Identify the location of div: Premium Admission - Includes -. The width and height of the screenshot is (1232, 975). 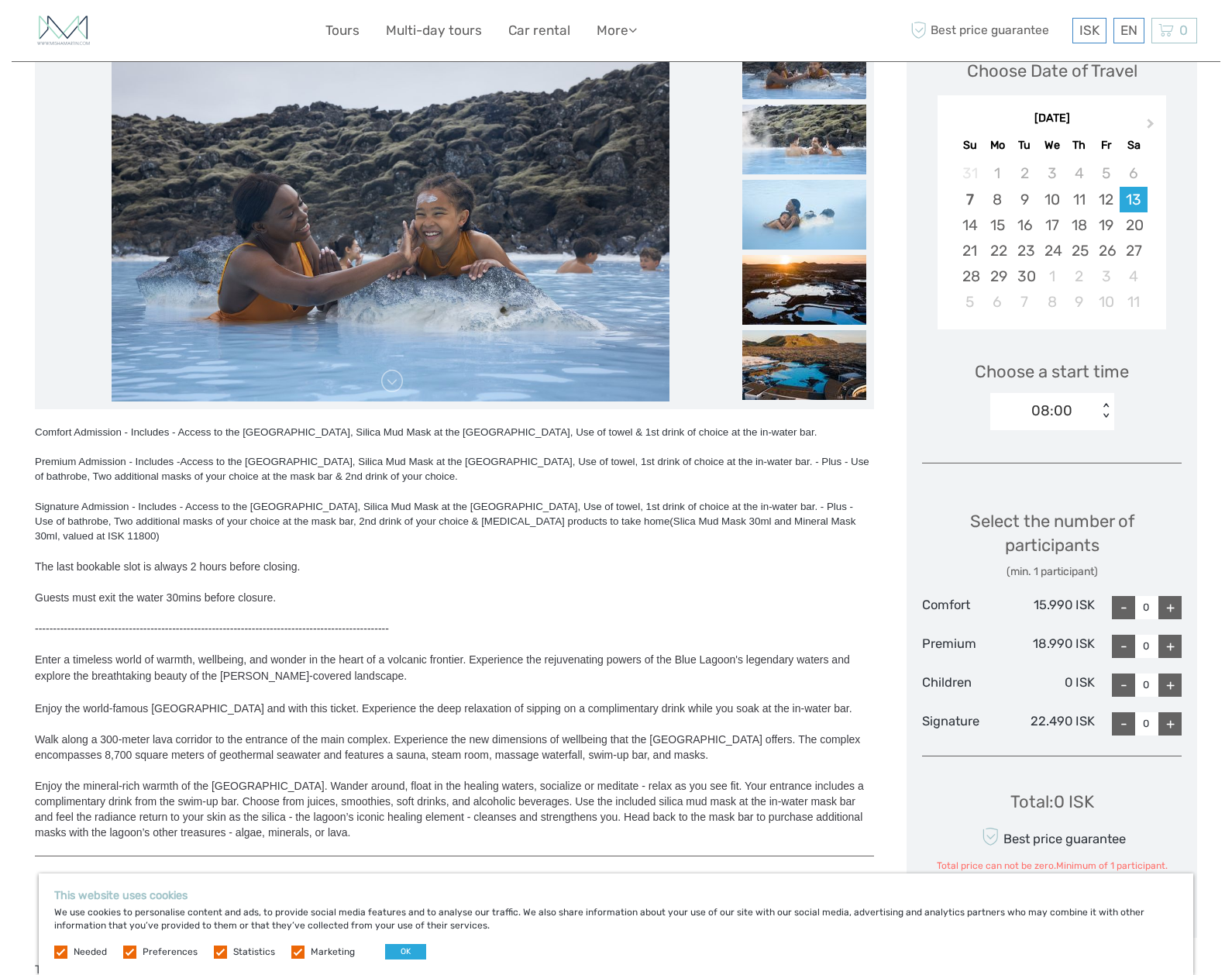
(454, 469).